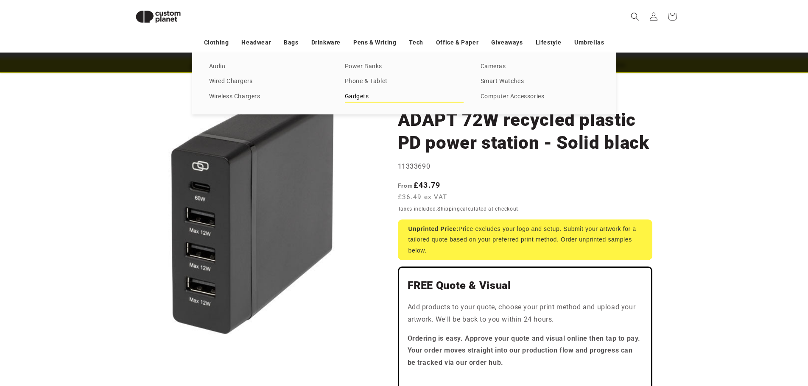 The width and height of the screenshot is (808, 386). Describe the element at coordinates (737, 340) in the screenshot. I see `div: Chat Widget` at that location.